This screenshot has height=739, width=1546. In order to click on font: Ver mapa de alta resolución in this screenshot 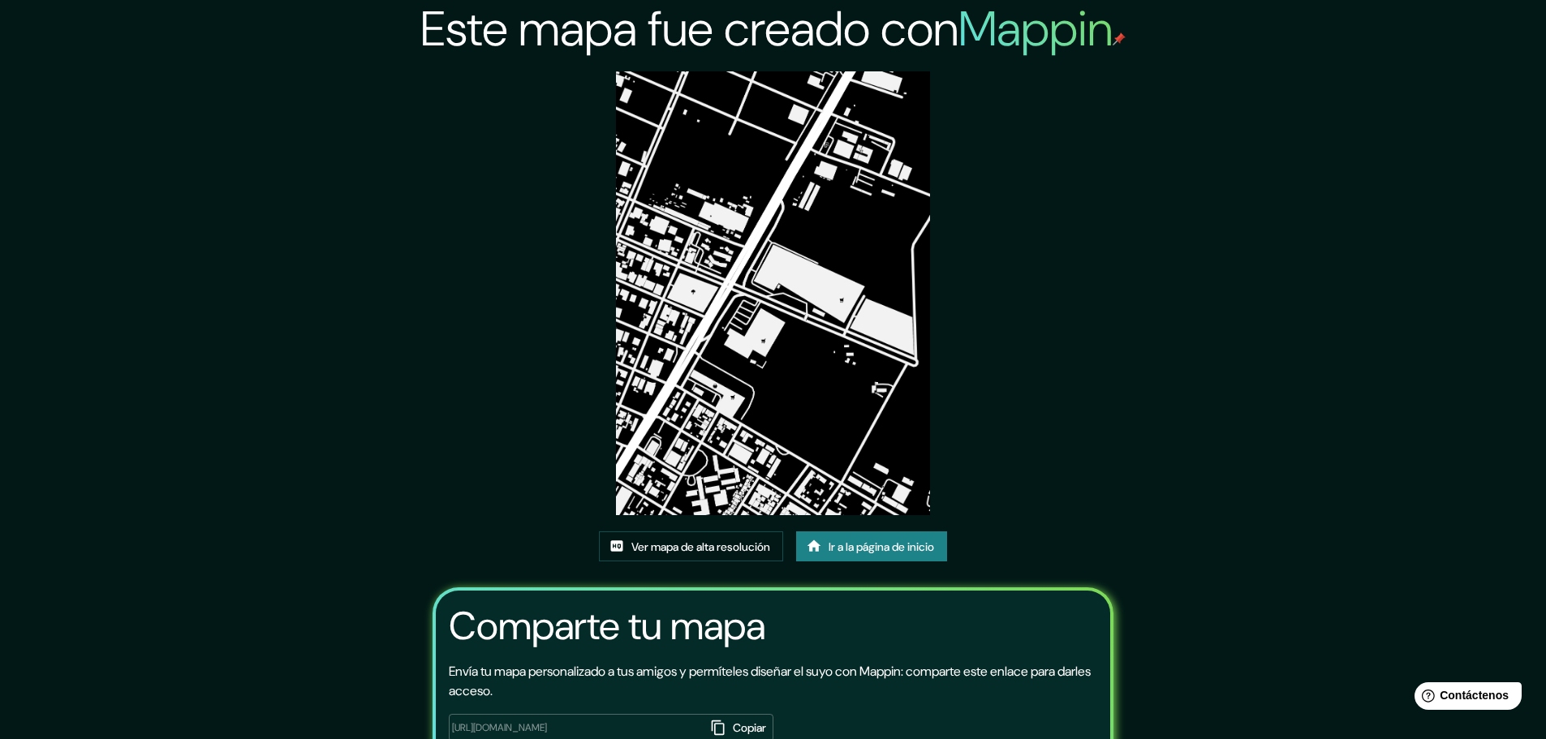, I will do `click(700, 547)`.